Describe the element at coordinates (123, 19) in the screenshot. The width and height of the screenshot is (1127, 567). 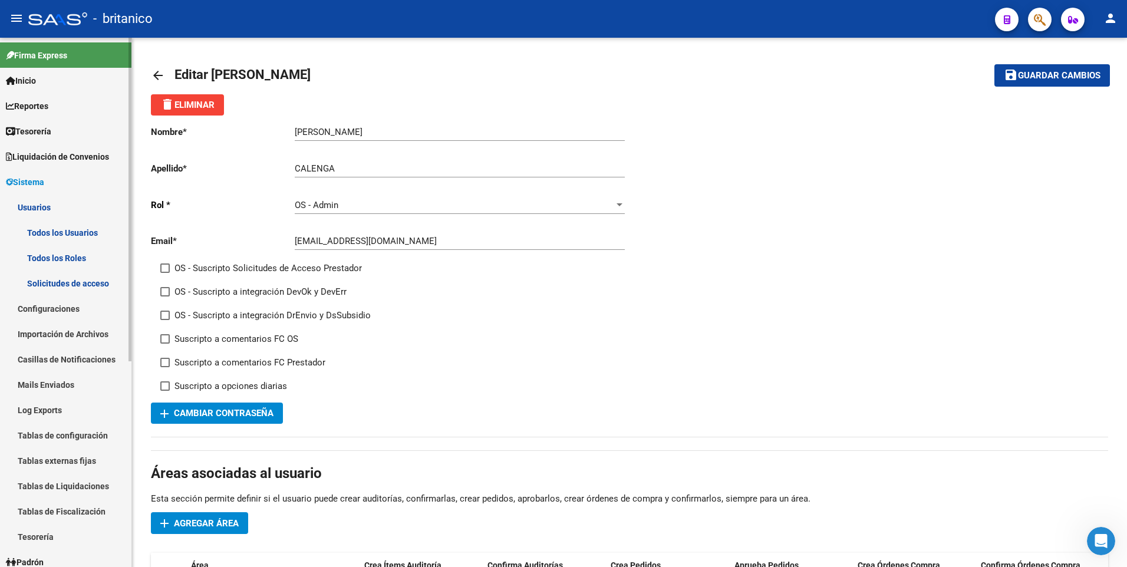
I see `span: - britanico` at that location.